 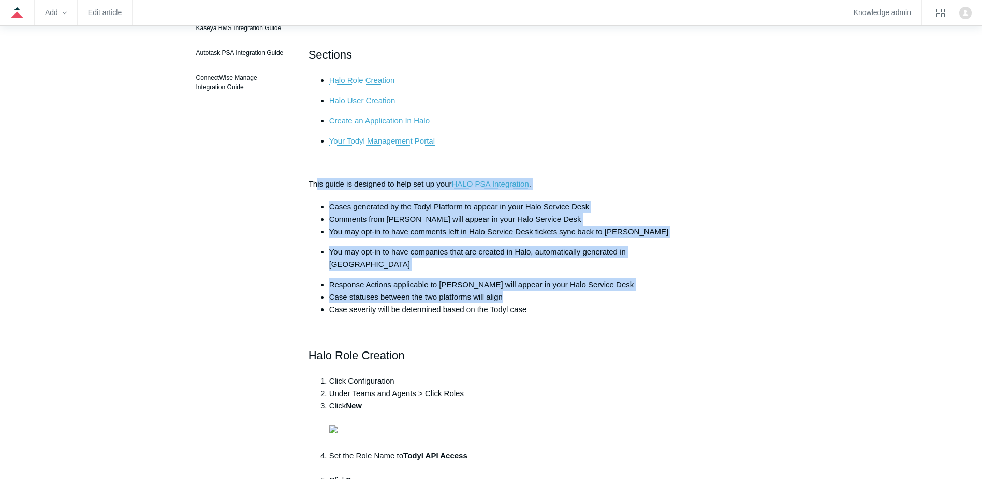 What do you see at coordinates (242, 82) in the screenshot?
I see `a: ConnectWise Manage Integration Guide` at bounding box center [242, 82].